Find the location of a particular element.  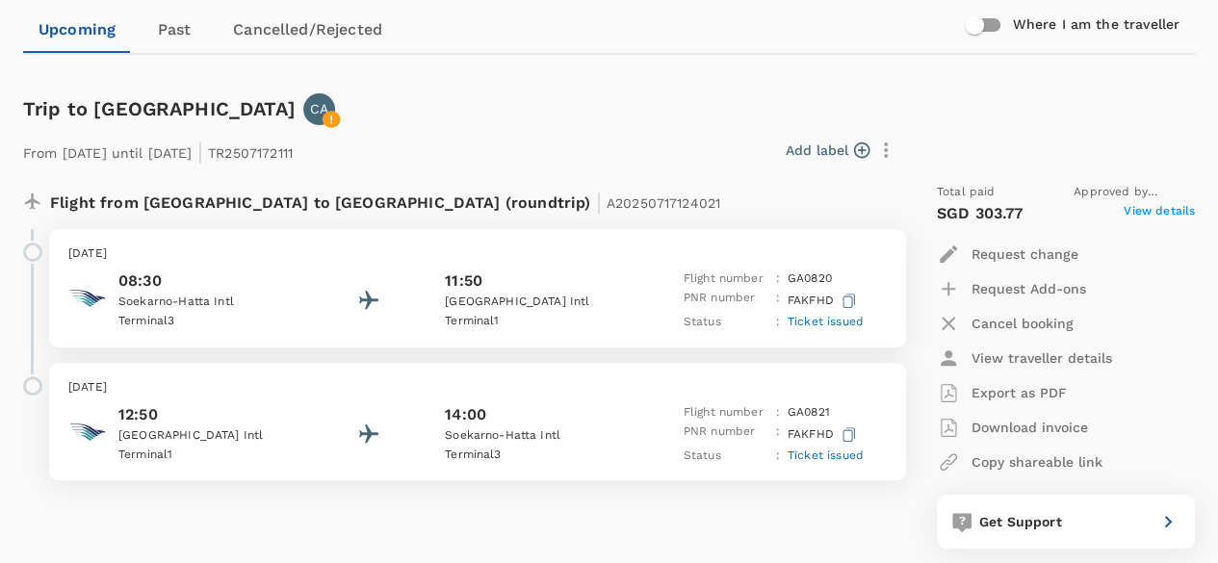

a: Upcoming is located at coordinates (77, 30).